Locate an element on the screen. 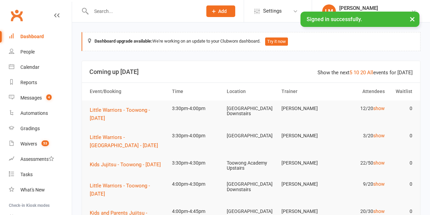 The image size is (430, 215). a: Dashboard is located at coordinates (40, 36).